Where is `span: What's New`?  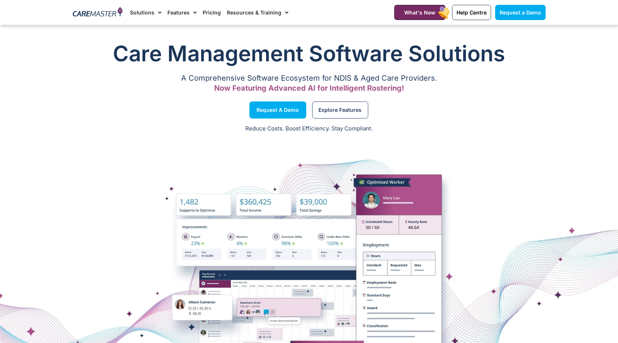
span: What's New is located at coordinates (420, 12).